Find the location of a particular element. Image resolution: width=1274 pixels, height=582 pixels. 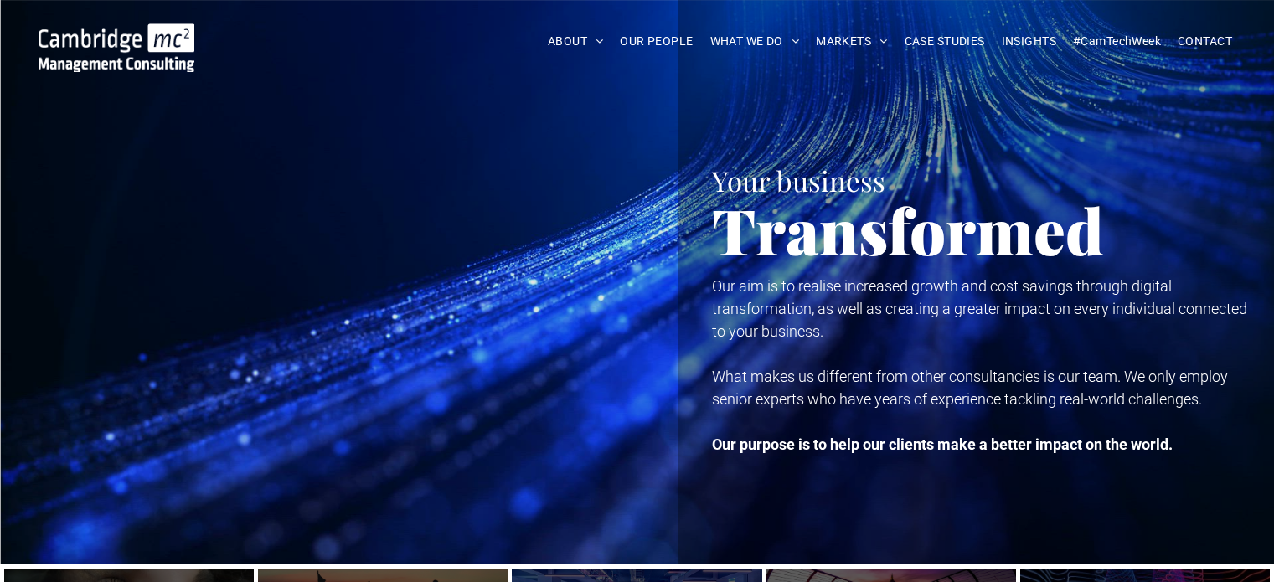

span: Transformed is located at coordinates (908, 229).